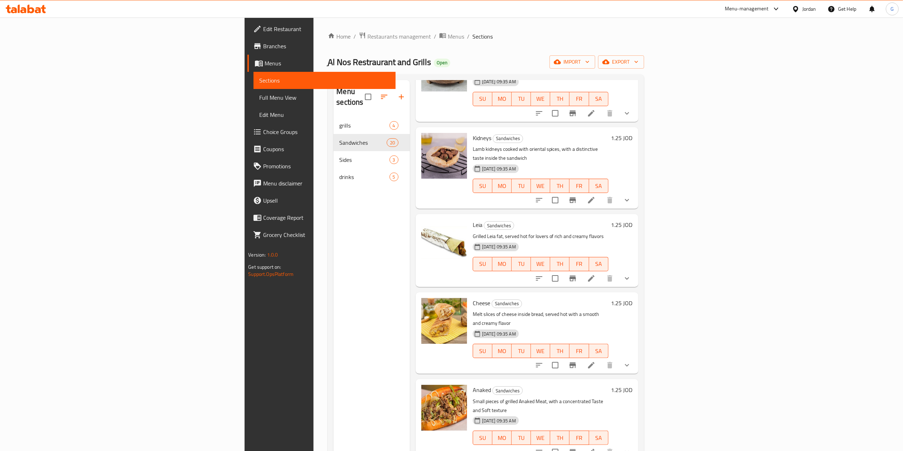  Describe the element at coordinates (452, 36) in the screenshot. I see `a: Menus` at that location.